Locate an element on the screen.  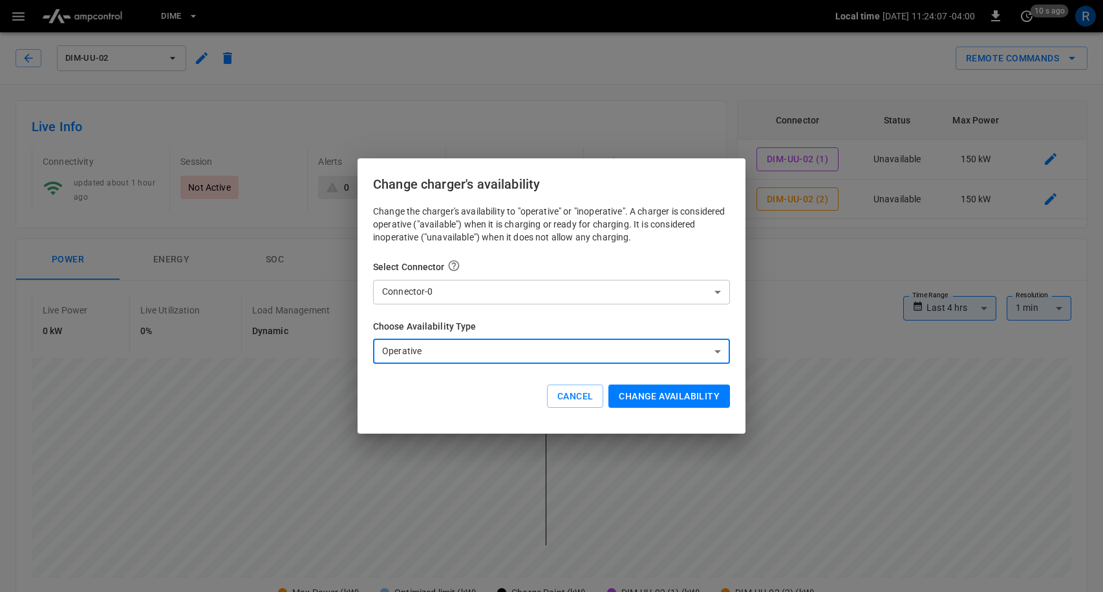
button: Change availability is located at coordinates (669, 397).